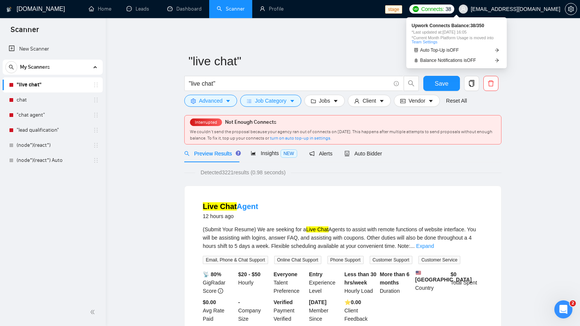  What do you see at coordinates (52, 100) in the screenshot?
I see `a: chat` at bounding box center [52, 100].